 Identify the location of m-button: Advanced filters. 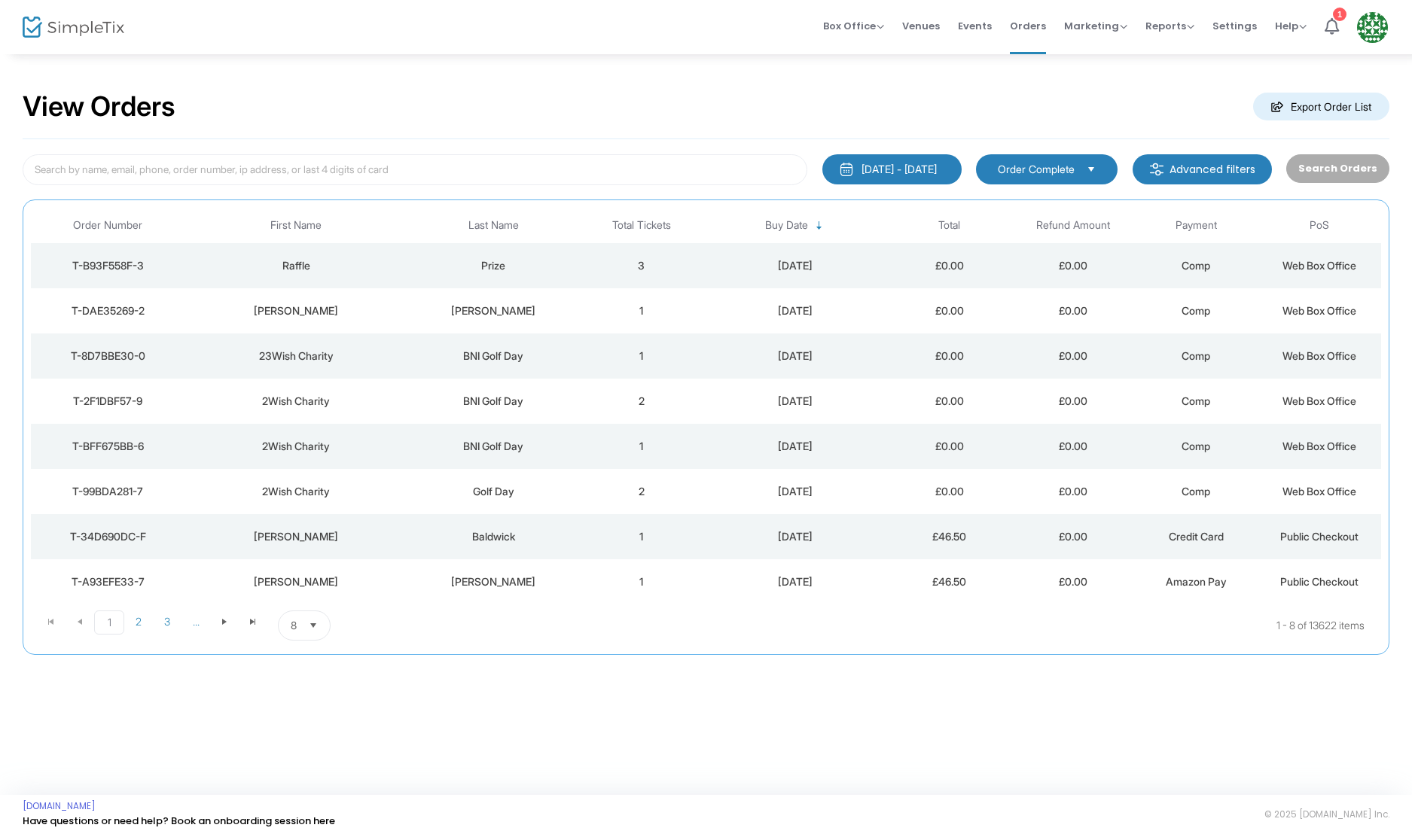
(1202, 170).